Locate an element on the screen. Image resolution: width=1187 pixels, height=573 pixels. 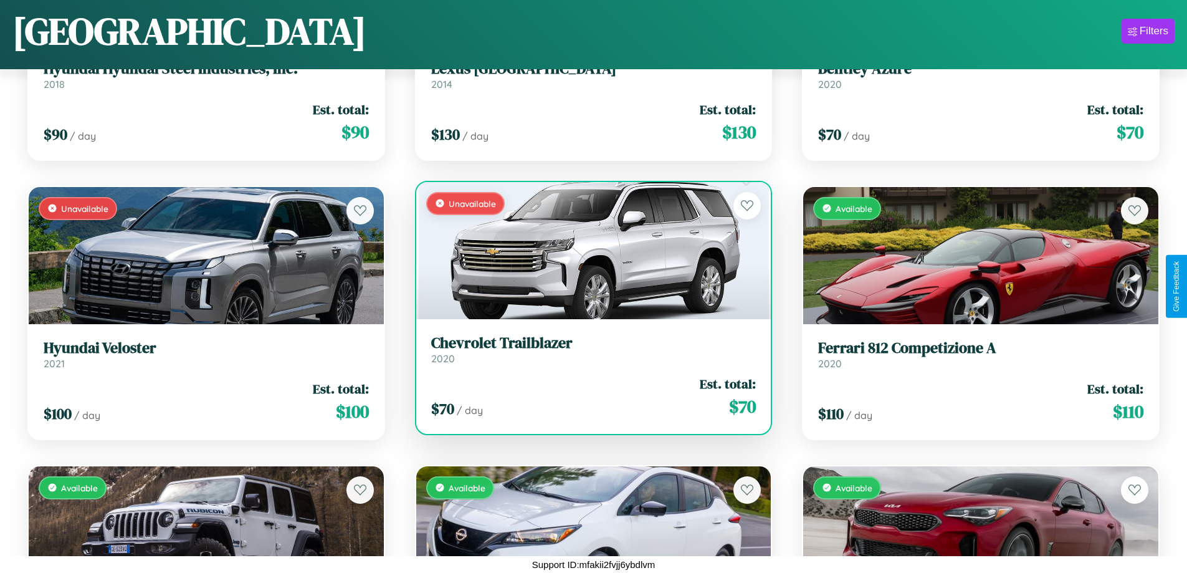
a: Ferrari 812 Competizione A2020 is located at coordinates (981, 354).